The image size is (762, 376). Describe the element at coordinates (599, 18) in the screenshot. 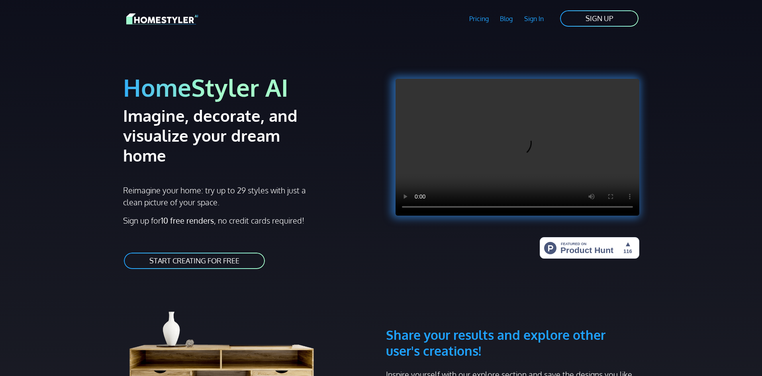

I see `a: SIGN UP` at that location.